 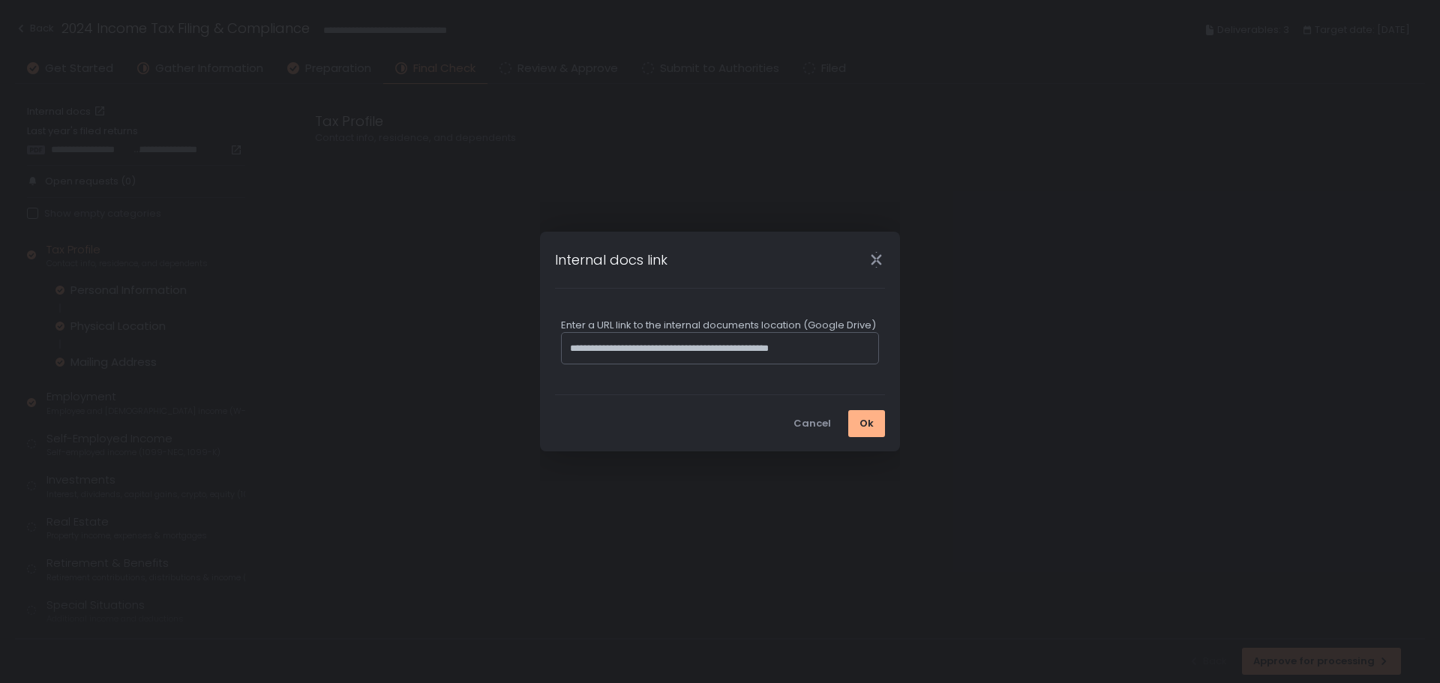 I want to click on div: Close, so click(x=876, y=260).